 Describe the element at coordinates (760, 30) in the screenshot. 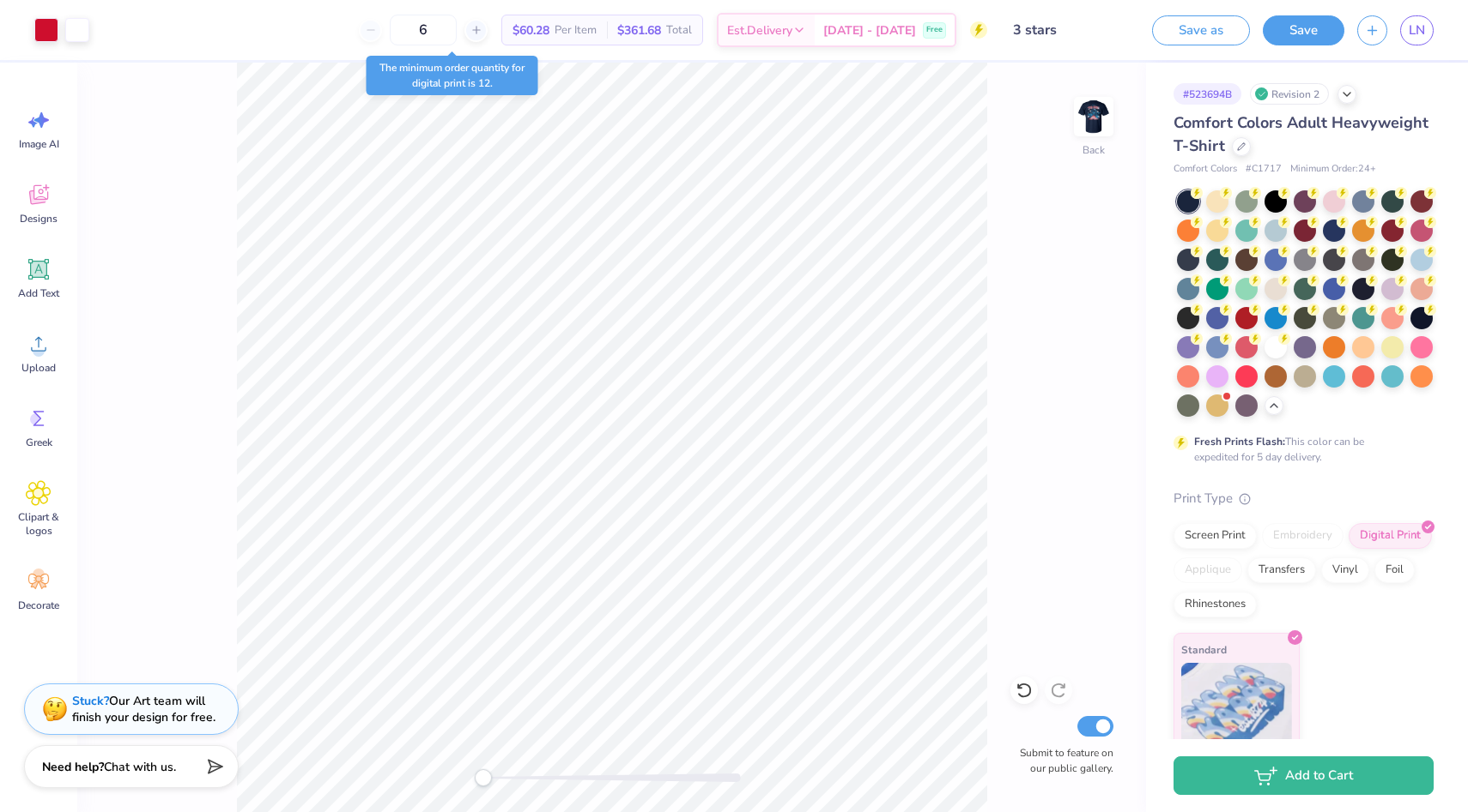

I see `span: Est. Delivery` at that location.